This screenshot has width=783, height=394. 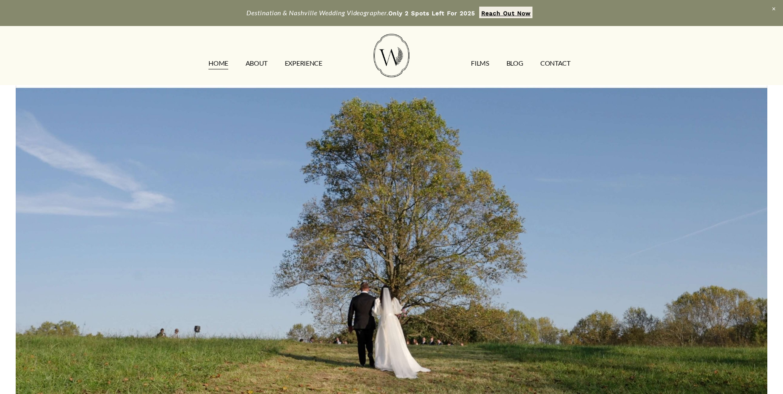 What do you see at coordinates (505, 12) in the screenshot?
I see `a: Reach Out Now` at bounding box center [505, 12].